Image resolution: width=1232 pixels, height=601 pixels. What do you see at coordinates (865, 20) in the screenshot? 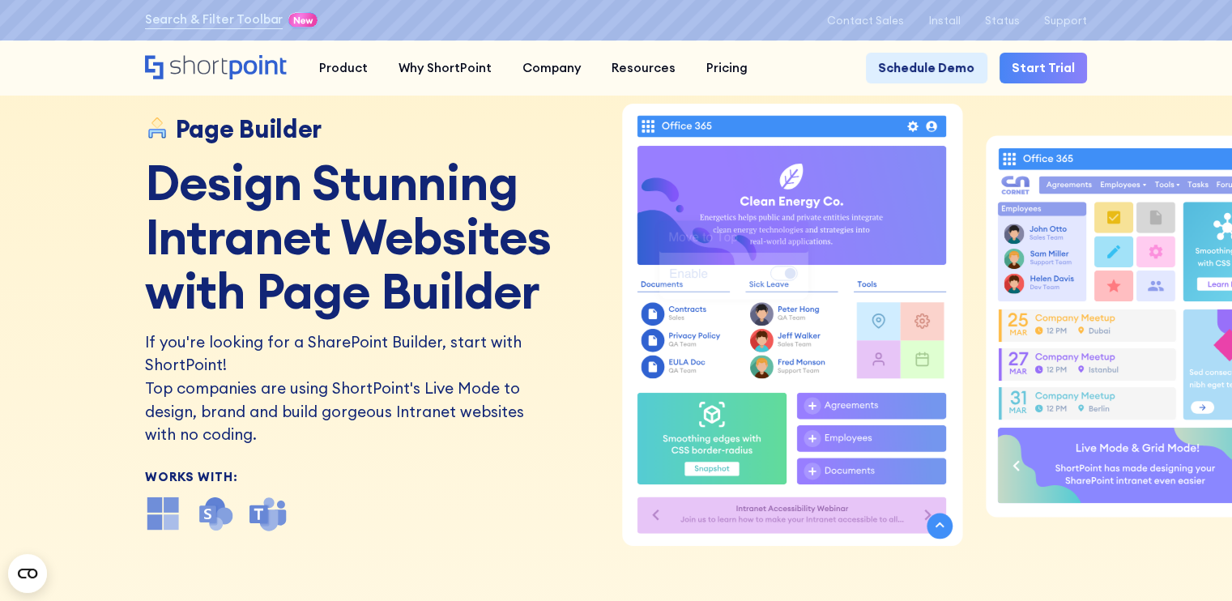
I see `p: Contact Sales` at bounding box center [865, 20].